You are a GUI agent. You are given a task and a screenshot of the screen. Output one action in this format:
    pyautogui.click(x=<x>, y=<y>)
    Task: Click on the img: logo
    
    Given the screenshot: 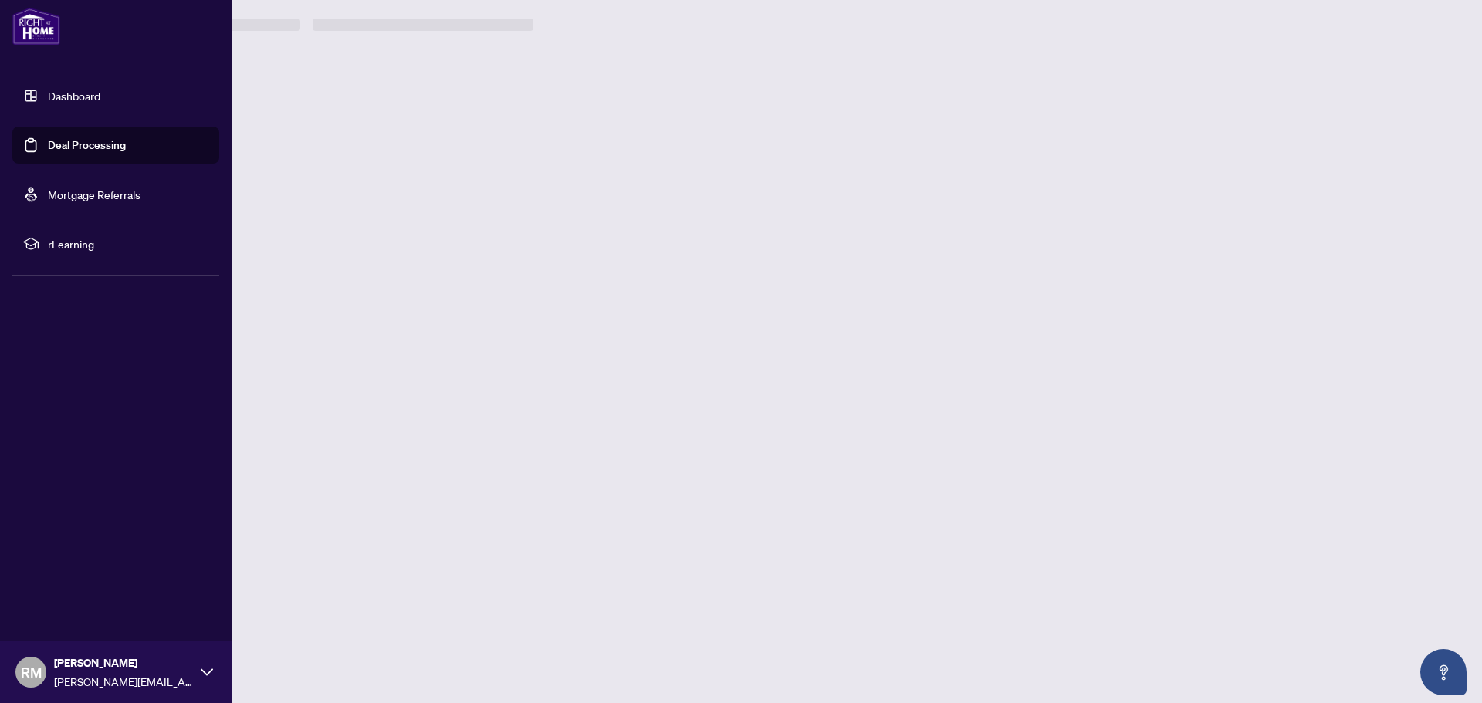 What is the action you would take?
    pyautogui.click(x=36, y=26)
    